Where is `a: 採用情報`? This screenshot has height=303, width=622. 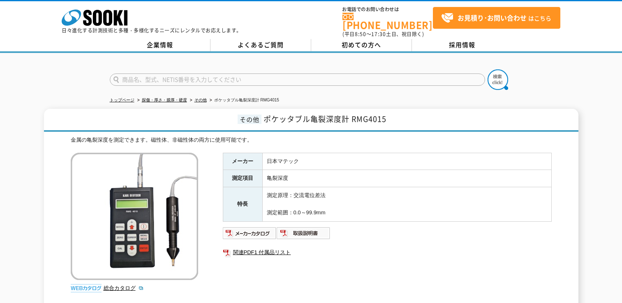
a: 採用情報 is located at coordinates (462, 45).